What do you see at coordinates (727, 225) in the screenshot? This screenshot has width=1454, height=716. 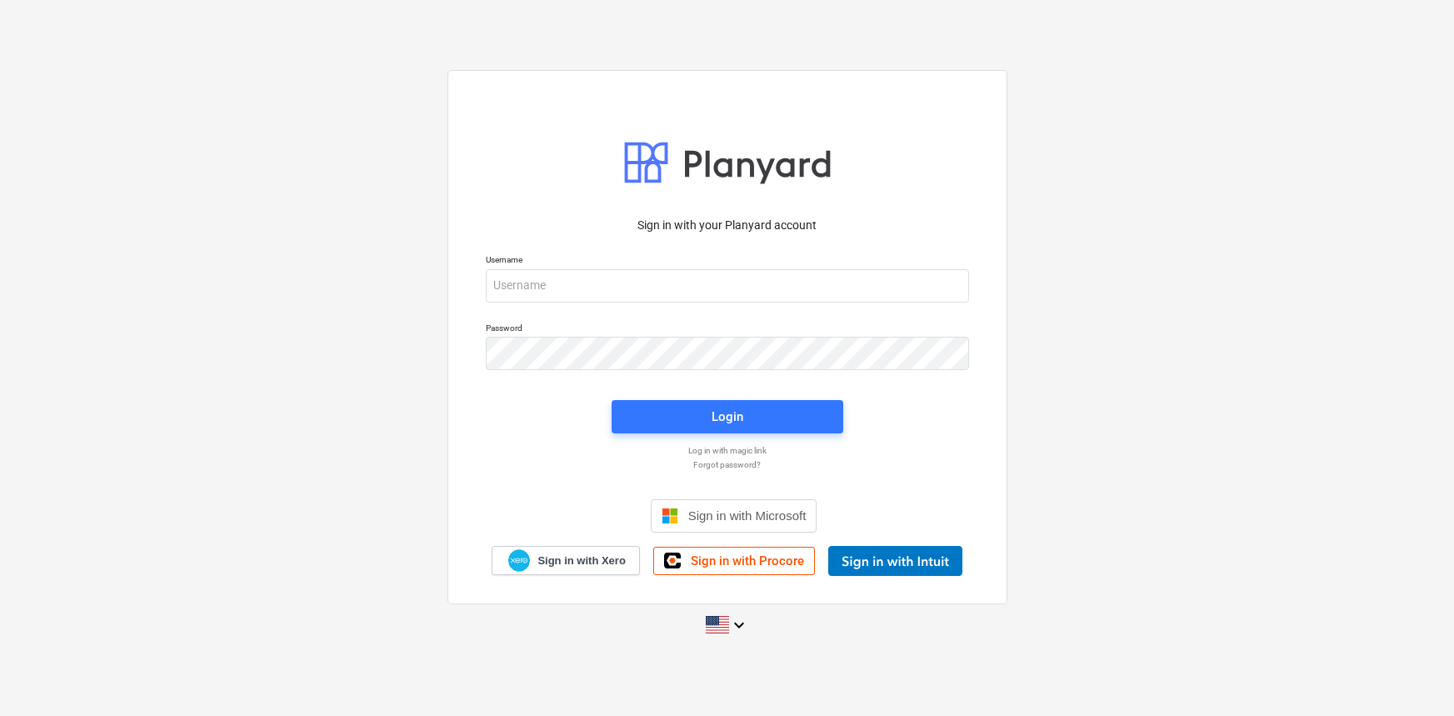 I see `p: Sign in with your Planyard account` at bounding box center [727, 225].